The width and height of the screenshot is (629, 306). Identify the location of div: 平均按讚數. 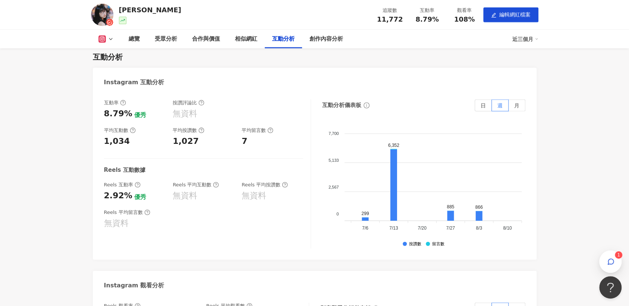
(188, 131).